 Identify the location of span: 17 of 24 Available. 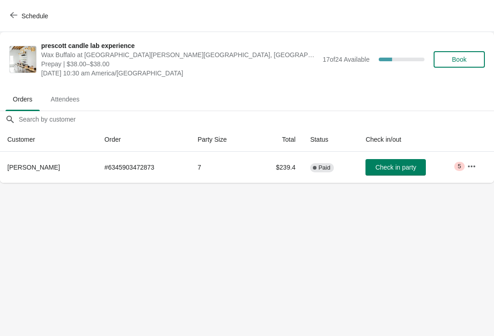
(346, 59).